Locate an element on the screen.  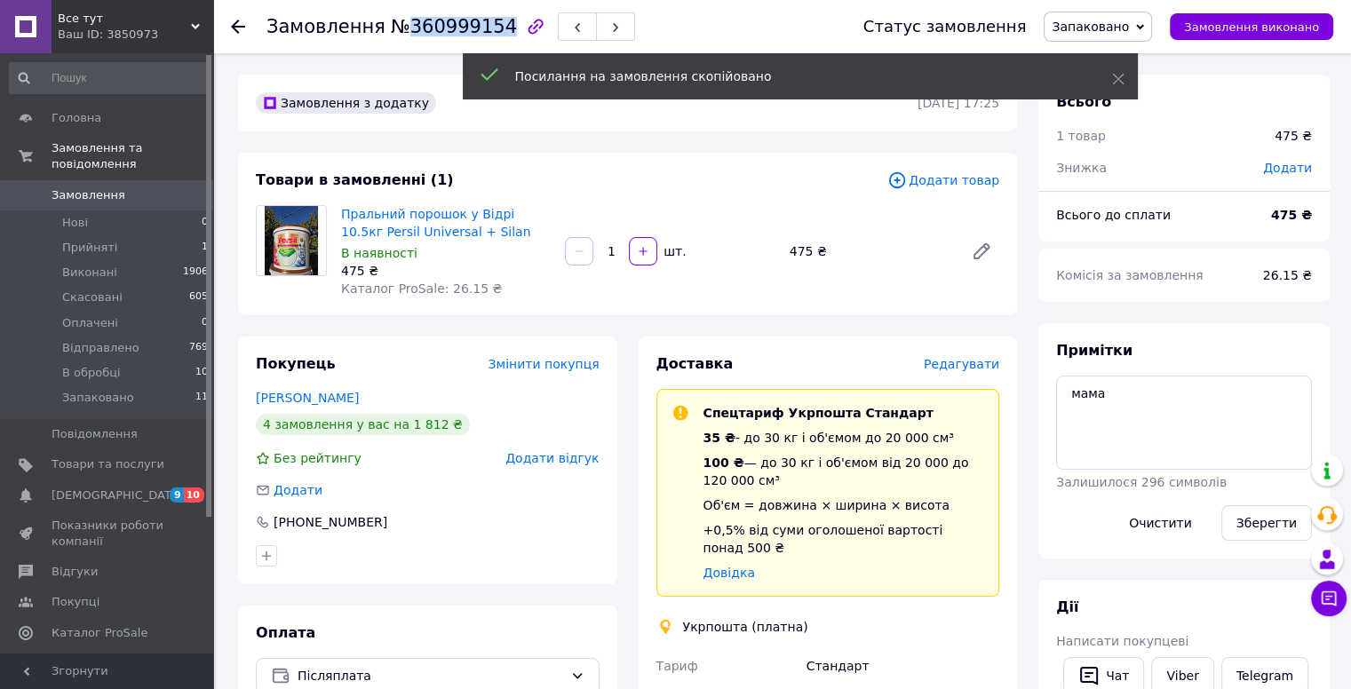
div: шт. is located at coordinates (673, 251).